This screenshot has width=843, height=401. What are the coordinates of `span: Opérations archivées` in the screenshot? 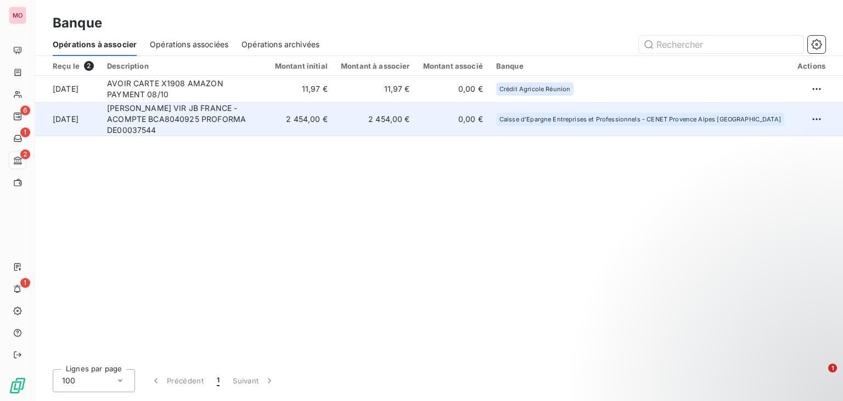 It's located at (280, 44).